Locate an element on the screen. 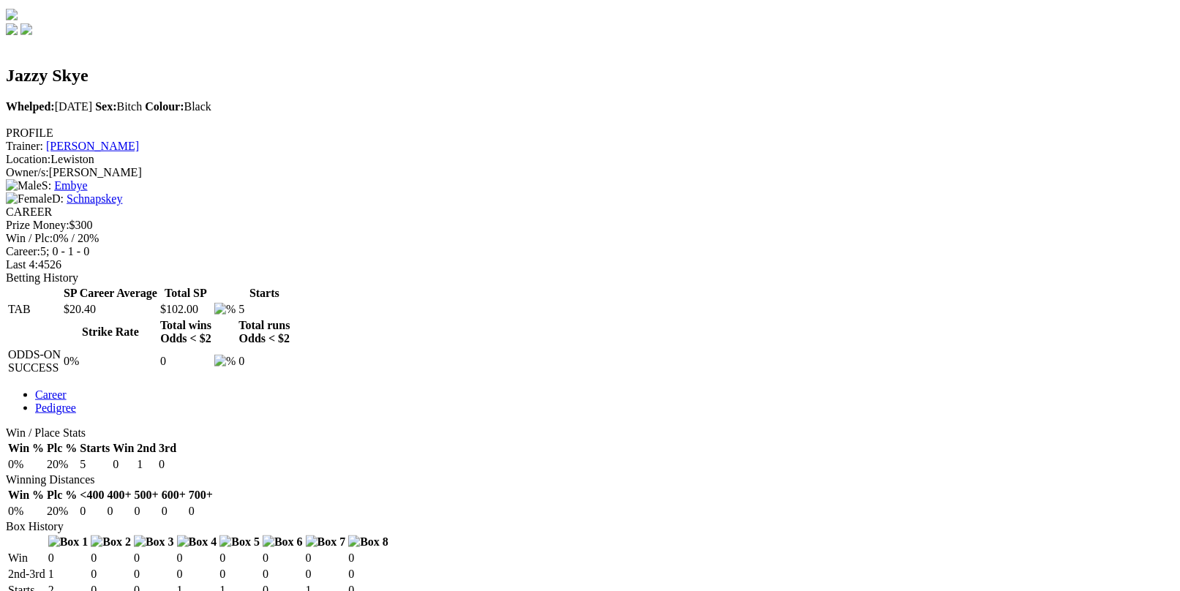 This screenshot has height=591, width=1180. th: Total runs Odds < $2 is located at coordinates (264, 332).